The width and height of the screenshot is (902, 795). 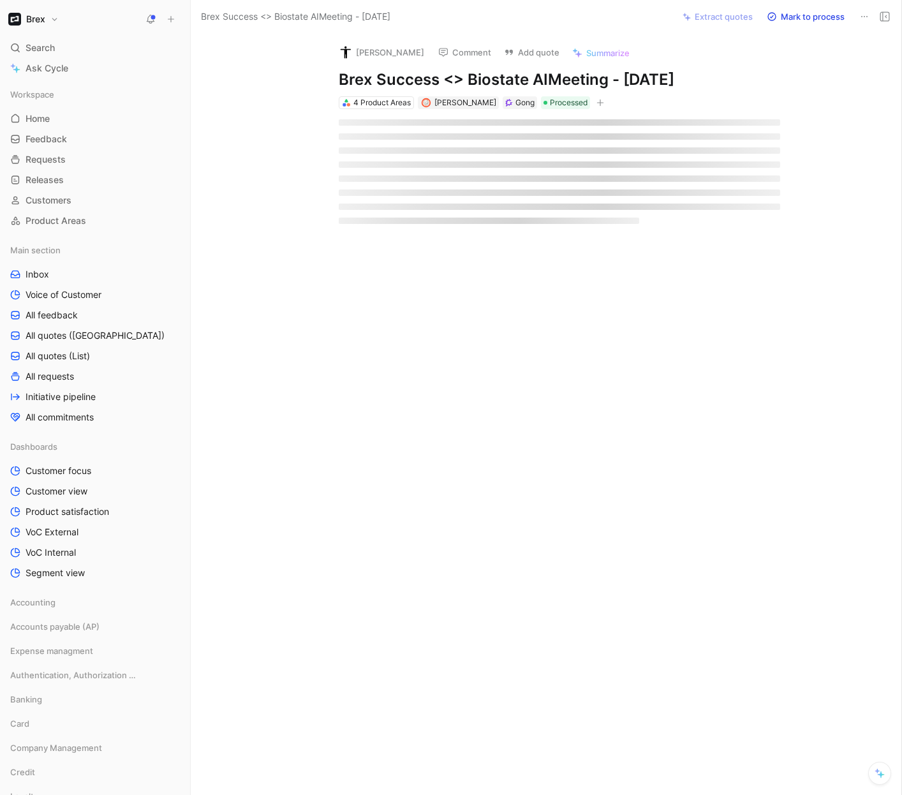 What do you see at coordinates (67, 512) in the screenshot?
I see `span: Product satisfaction` at bounding box center [67, 512].